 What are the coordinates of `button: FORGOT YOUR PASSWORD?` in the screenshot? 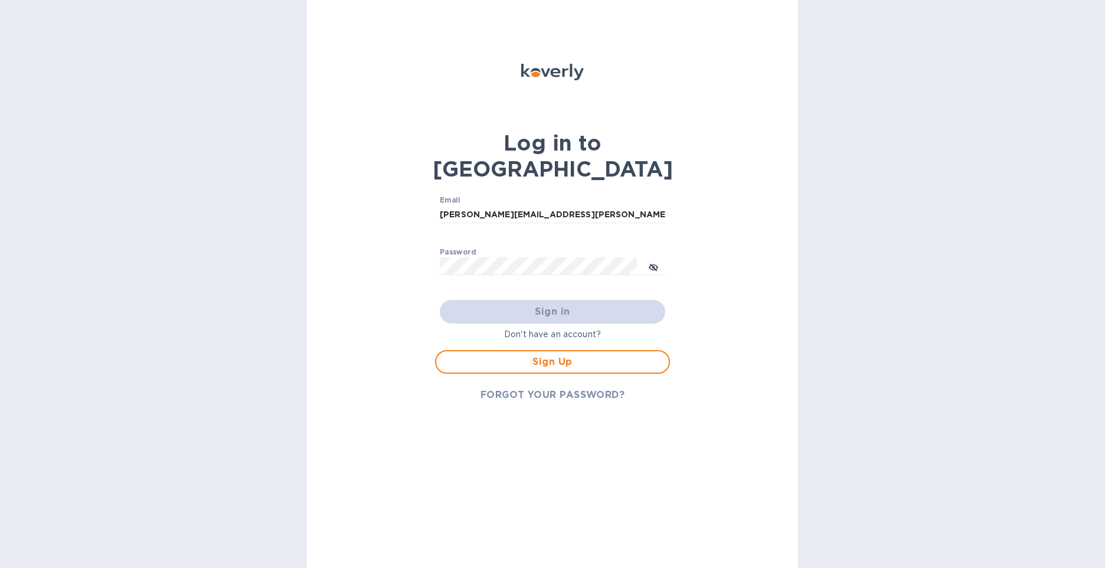 It's located at (552, 395).